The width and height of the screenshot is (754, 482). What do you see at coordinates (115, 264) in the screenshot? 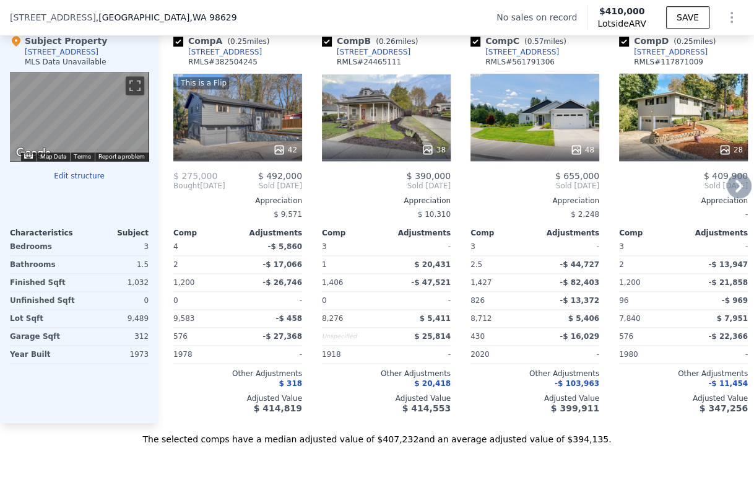
I see `div: 1.5` at bounding box center [115, 264].